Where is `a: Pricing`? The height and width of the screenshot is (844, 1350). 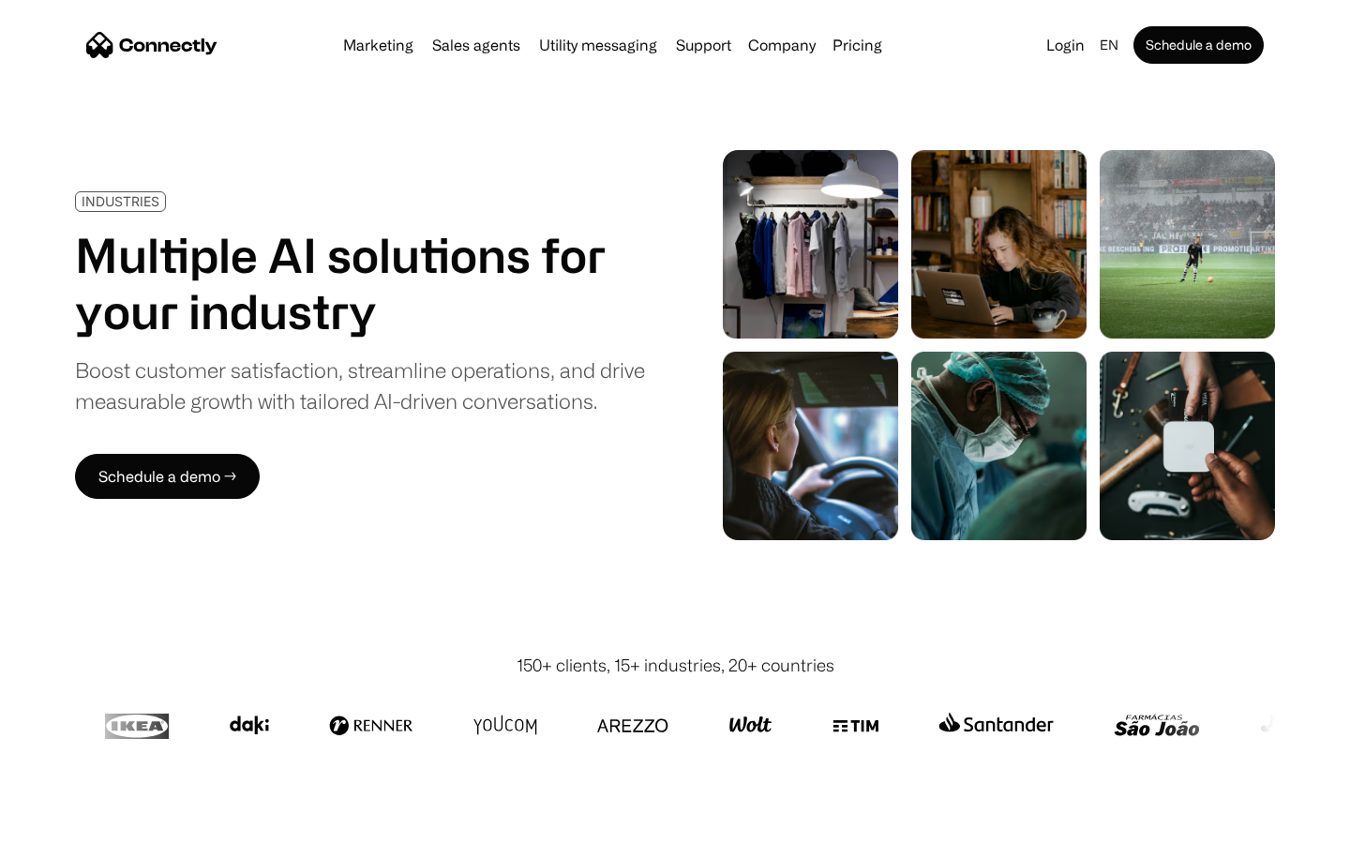 a: Pricing is located at coordinates (857, 45).